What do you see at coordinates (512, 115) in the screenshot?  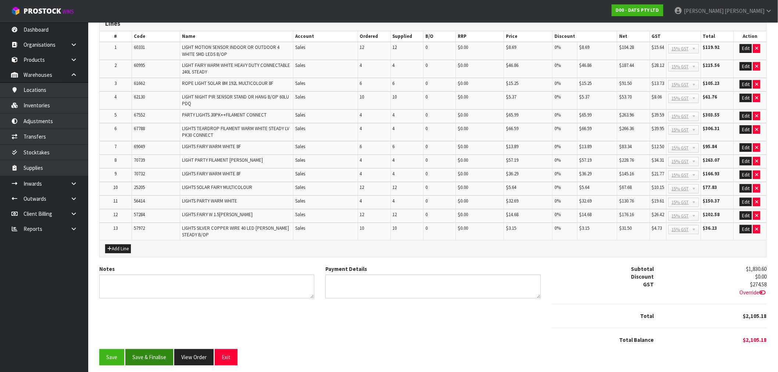 I see `span: $65.99` at bounding box center [512, 115].